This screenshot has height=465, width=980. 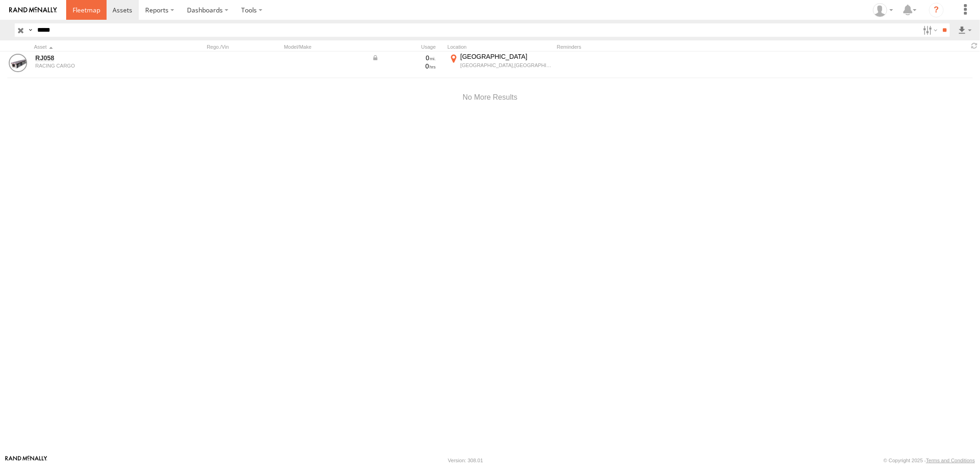 I want to click on label: Search Filter Options, so click(x=929, y=30).